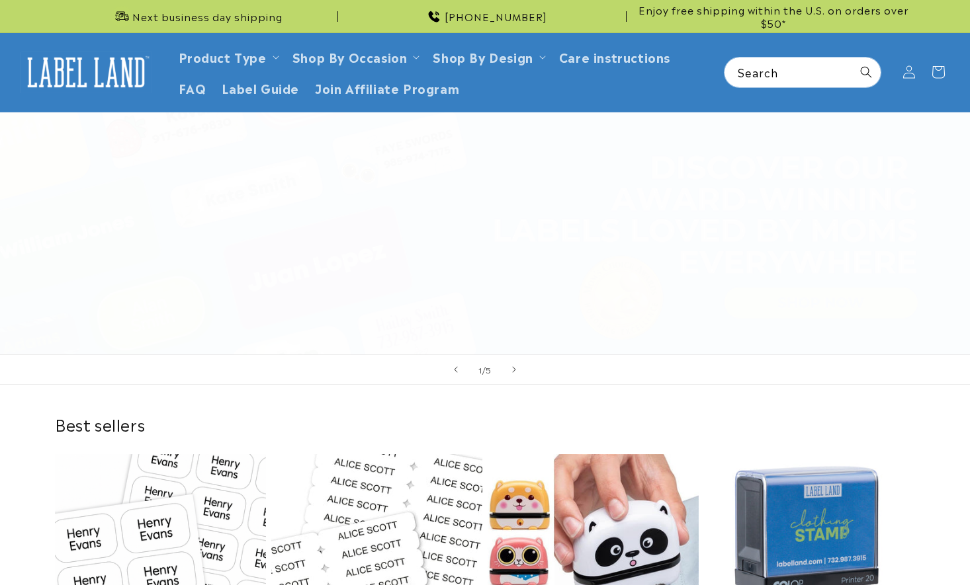 Image resolution: width=970 pixels, height=585 pixels. Describe the element at coordinates (456, 370) in the screenshot. I see `button: Previous slide` at that location.